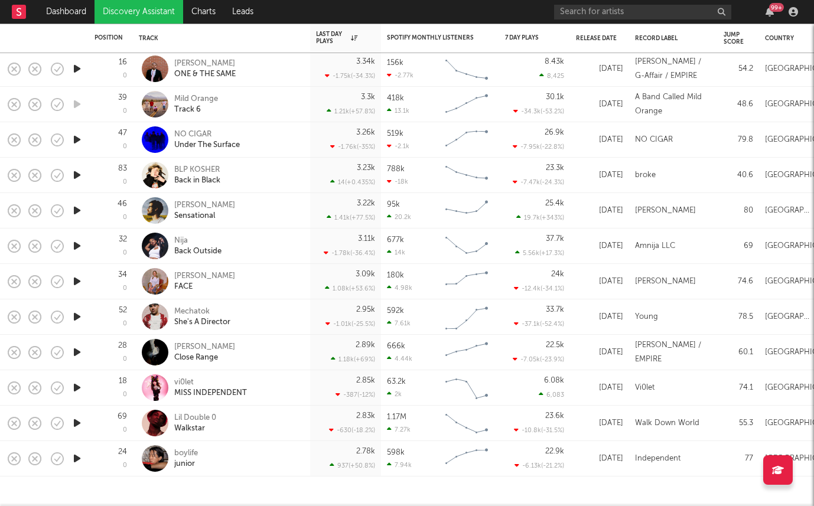 This screenshot has width=814, height=506. What do you see at coordinates (198, 241) in the screenshot?
I see `div: Nija` at bounding box center [198, 241].